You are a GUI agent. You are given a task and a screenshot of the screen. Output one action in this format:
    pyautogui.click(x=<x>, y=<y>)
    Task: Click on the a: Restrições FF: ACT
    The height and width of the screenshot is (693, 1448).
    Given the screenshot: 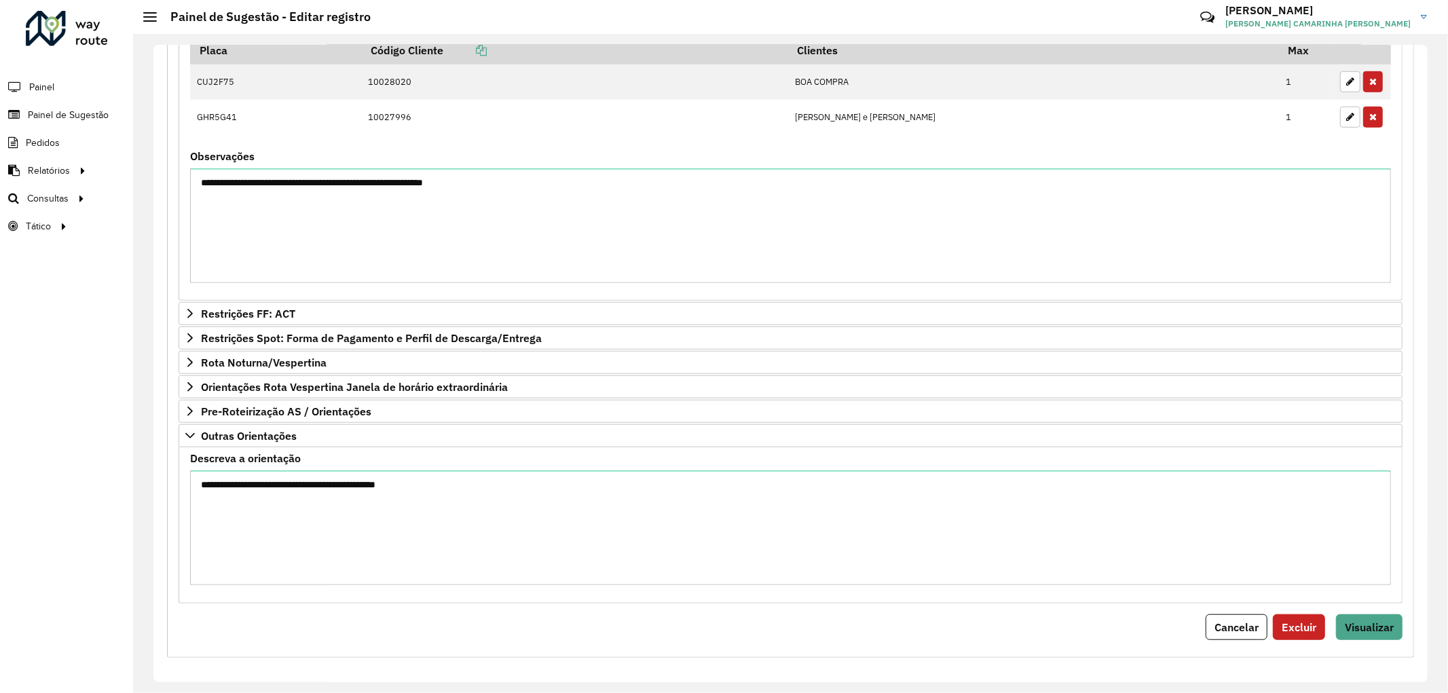 What is the action you would take?
    pyautogui.click(x=790, y=314)
    